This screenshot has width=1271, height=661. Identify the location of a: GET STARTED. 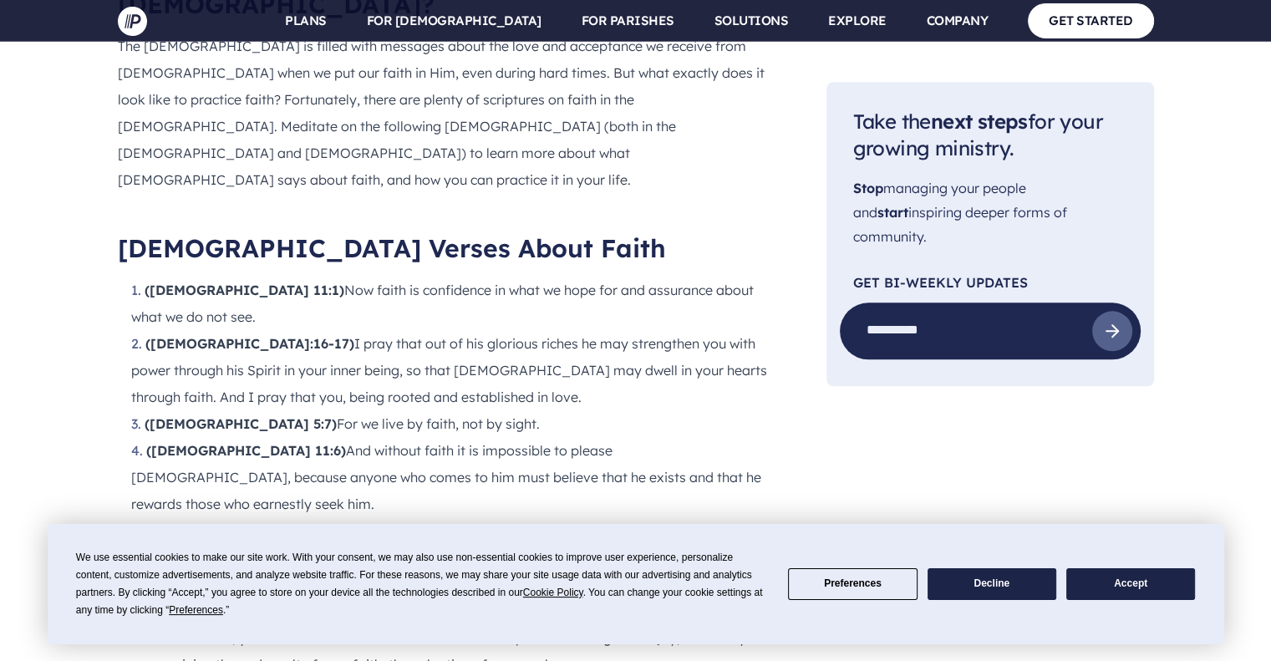
(1091, 20).